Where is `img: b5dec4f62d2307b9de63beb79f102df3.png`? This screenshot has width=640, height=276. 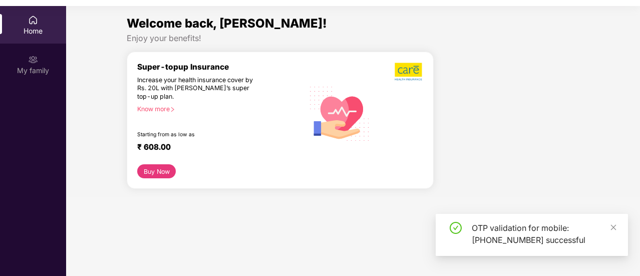
img: b5dec4f62d2307b9de63beb79f102df3.png is located at coordinates (409, 72).